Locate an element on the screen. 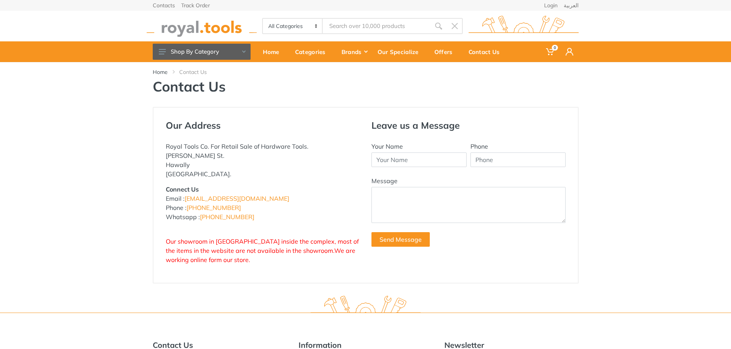 The image size is (731, 349). input: Site search is located at coordinates (376, 26).